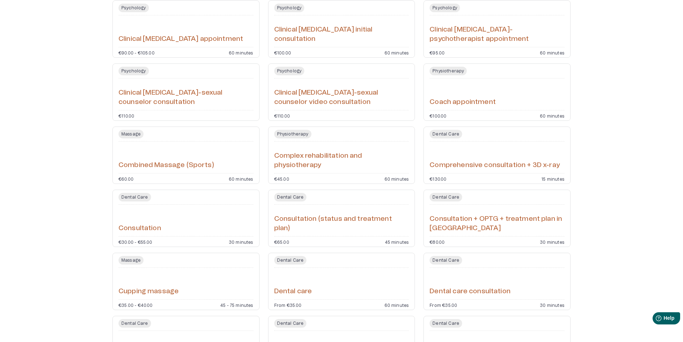  What do you see at coordinates (126, 178) in the screenshot?
I see `p: €60.00` at bounding box center [126, 178].